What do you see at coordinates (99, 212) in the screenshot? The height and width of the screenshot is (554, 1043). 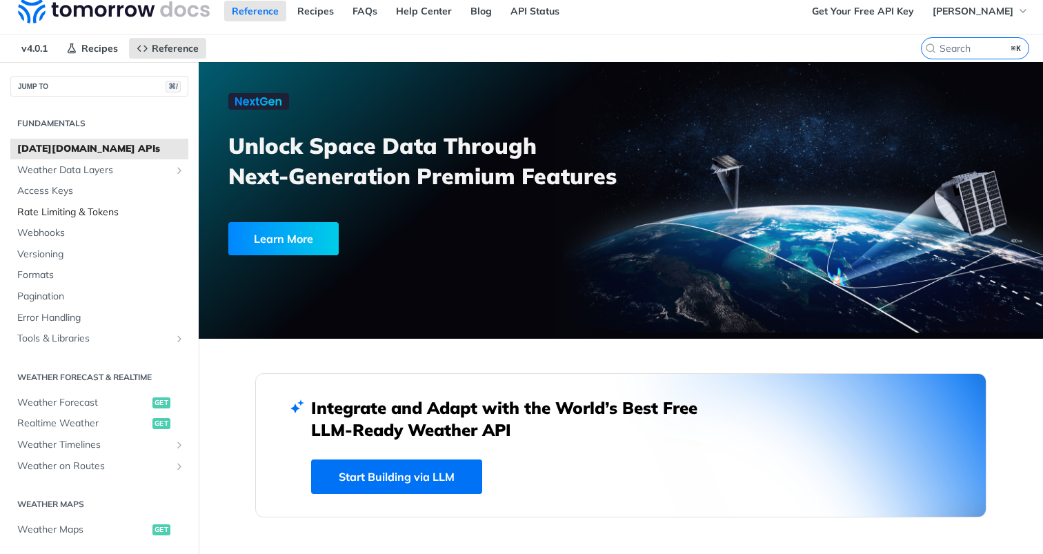 I see `a: Rate Limiting & Tokens` at bounding box center [99, 212].